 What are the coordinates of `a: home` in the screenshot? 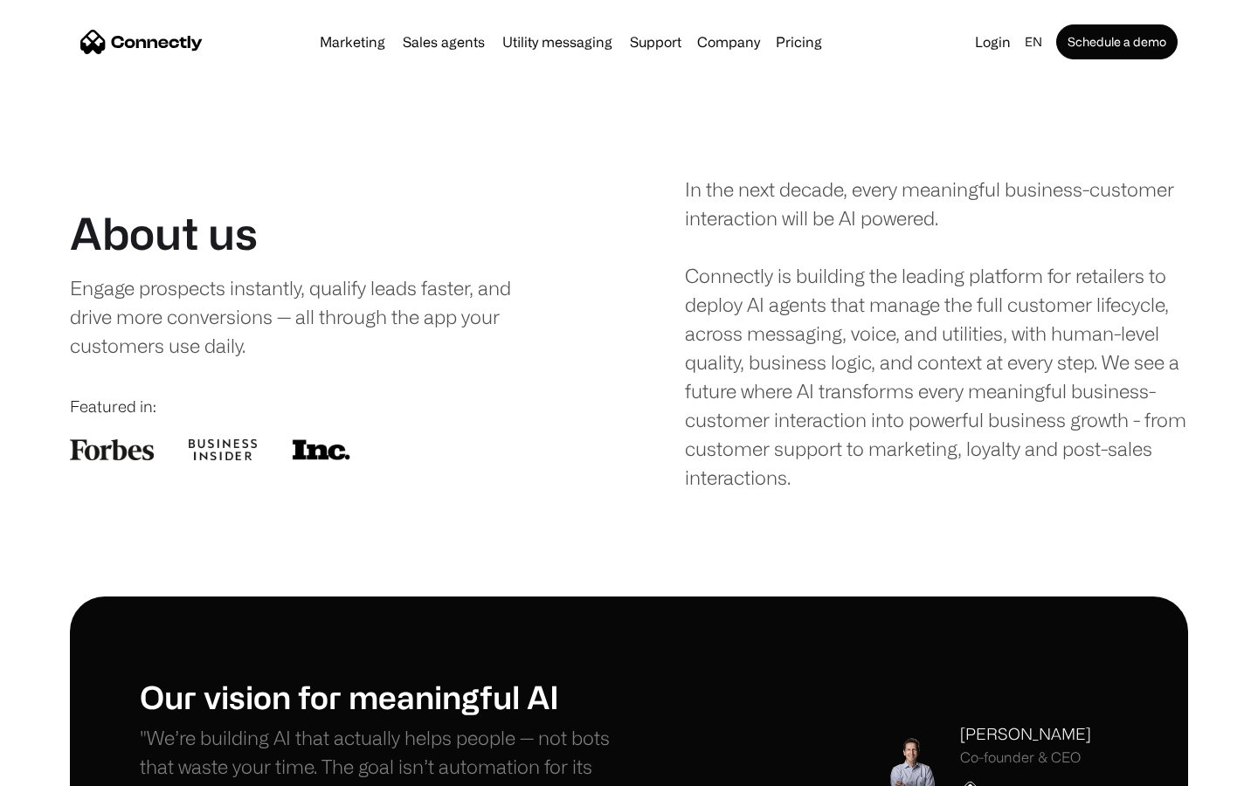 It's located at (141, 42).